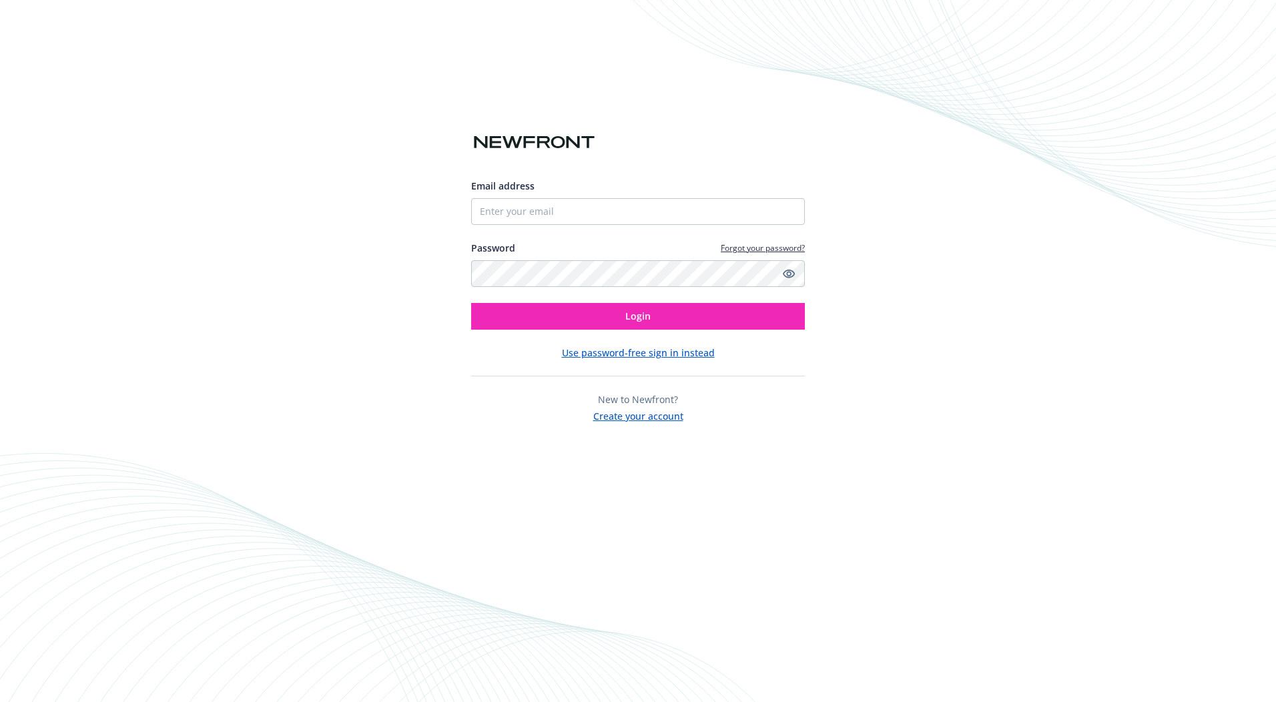 This screenshot has width=1276, height=702. Describe the element at coordinates (638, 212) in the screenshot. I see `input: Enter your email` at that location.